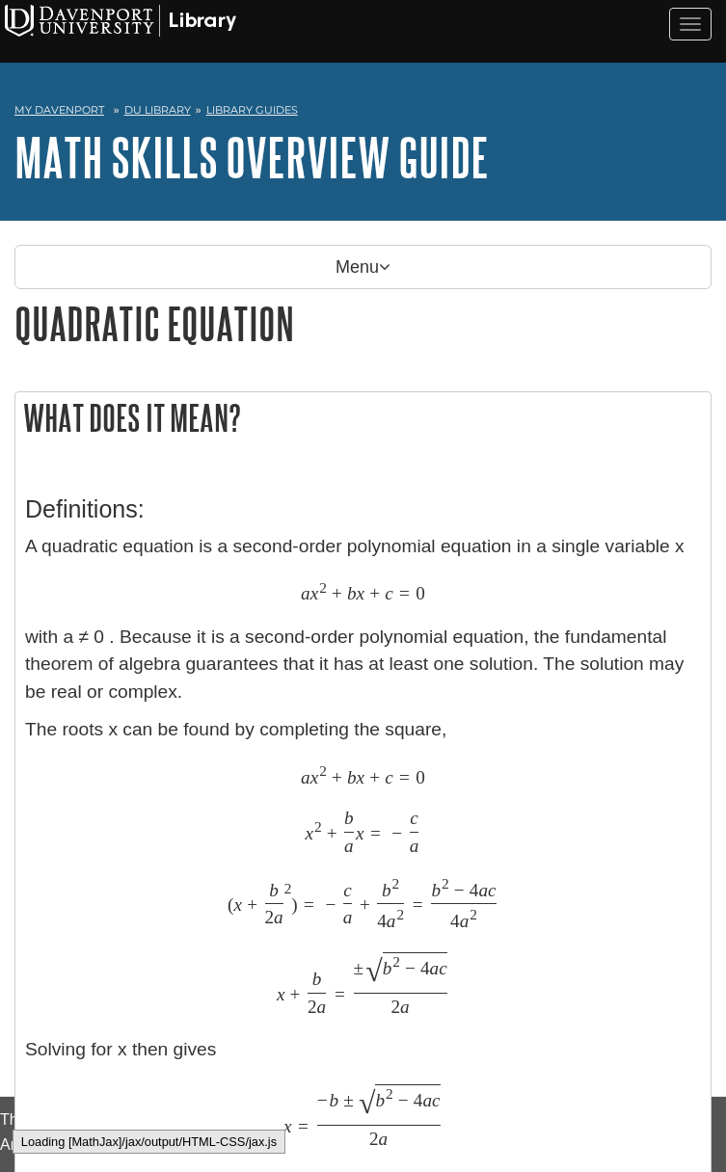 The height and width of the screenshot is (1172, 726). Describe the element at coordinates (362, 267) in the screenshot. I see `p: Menu` at that location.